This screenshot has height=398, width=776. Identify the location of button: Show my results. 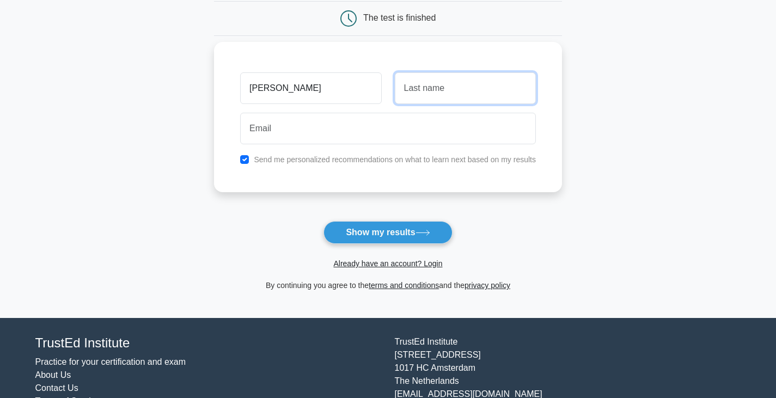
(388, 233).